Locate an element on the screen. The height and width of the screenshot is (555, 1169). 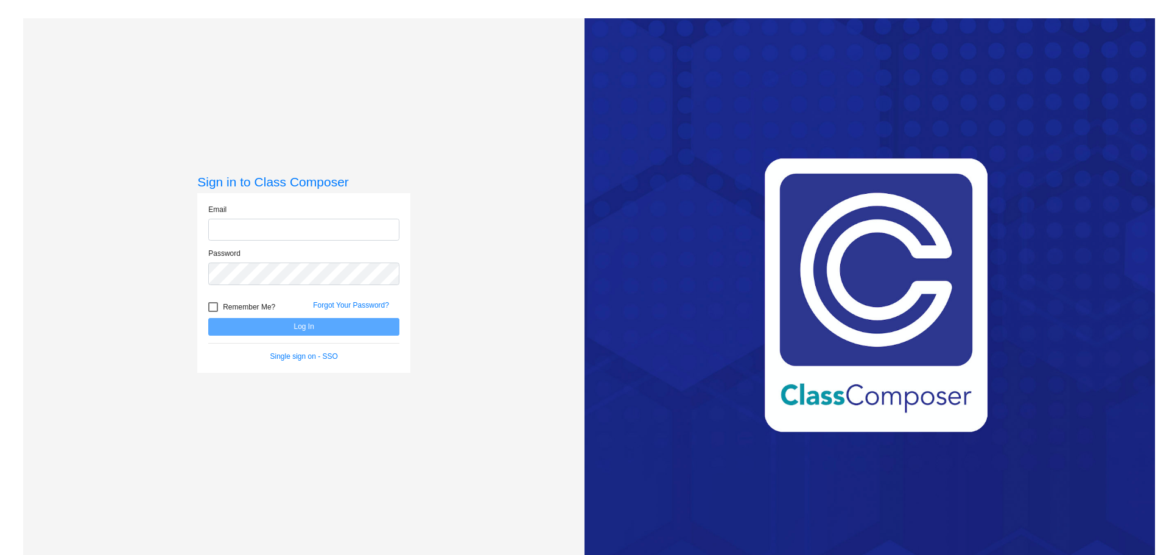
a: Single sign on - SSO is located at coordinates (304, 356).